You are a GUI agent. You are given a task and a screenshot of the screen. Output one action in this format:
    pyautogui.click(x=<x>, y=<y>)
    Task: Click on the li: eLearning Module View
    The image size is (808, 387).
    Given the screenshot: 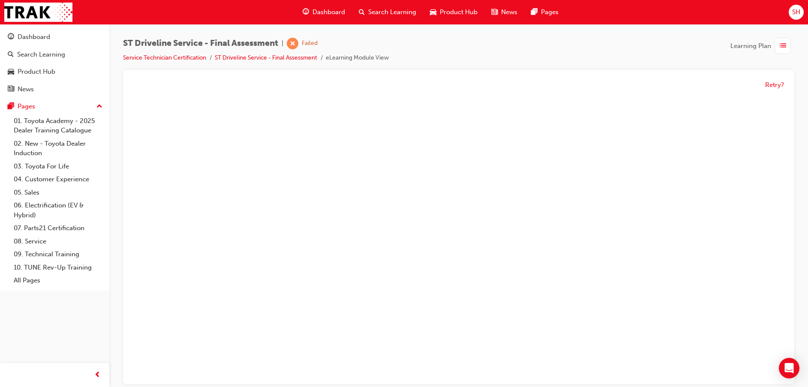 What is the action you would take?
    pyautogui.click(x=357, y=58)
    